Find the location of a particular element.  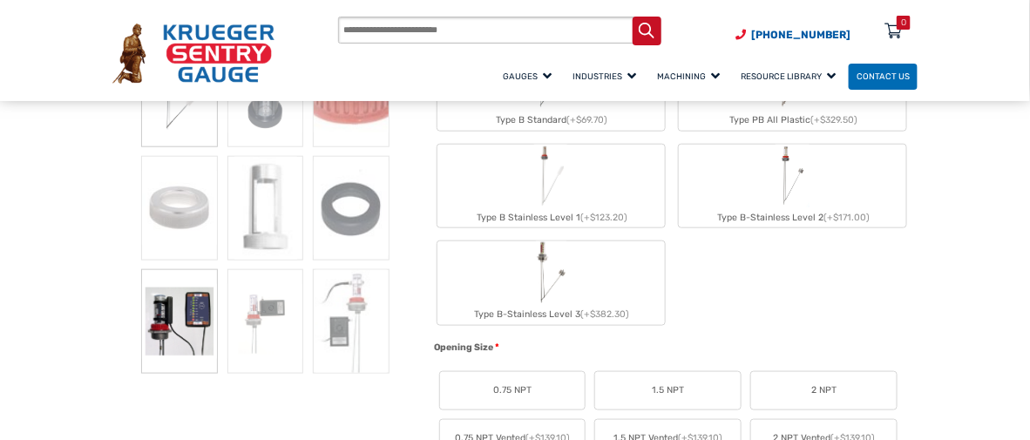

img: Barrel Gauge - Image 4 is located at coordinates (179, 208).